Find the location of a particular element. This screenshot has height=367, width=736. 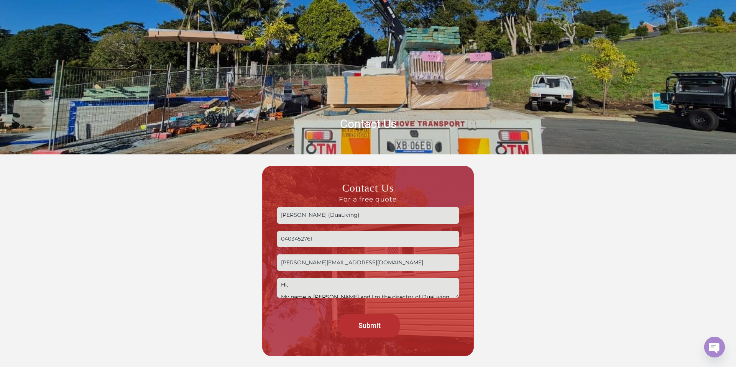

input: Email is located at coordinates (367, 262).